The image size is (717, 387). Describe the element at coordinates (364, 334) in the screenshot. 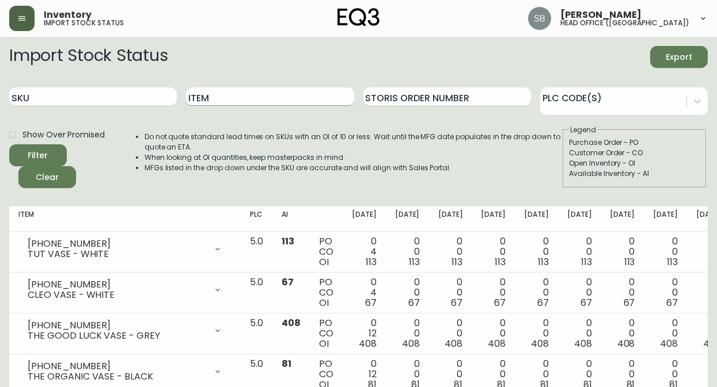

I see `div: 0 12` at that location.